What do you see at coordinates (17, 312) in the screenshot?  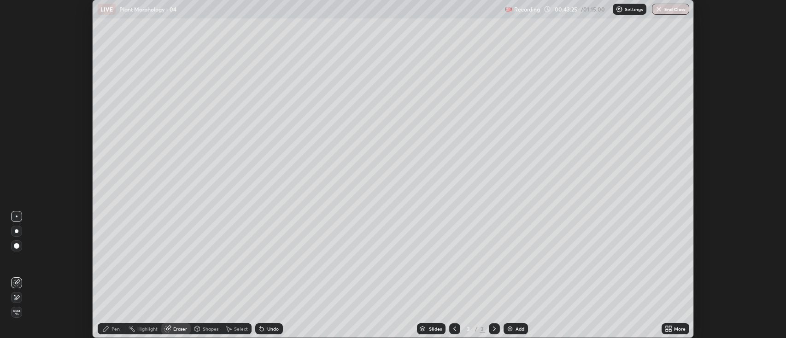 I see `span: Erase all` at bounding box center [17, 312].